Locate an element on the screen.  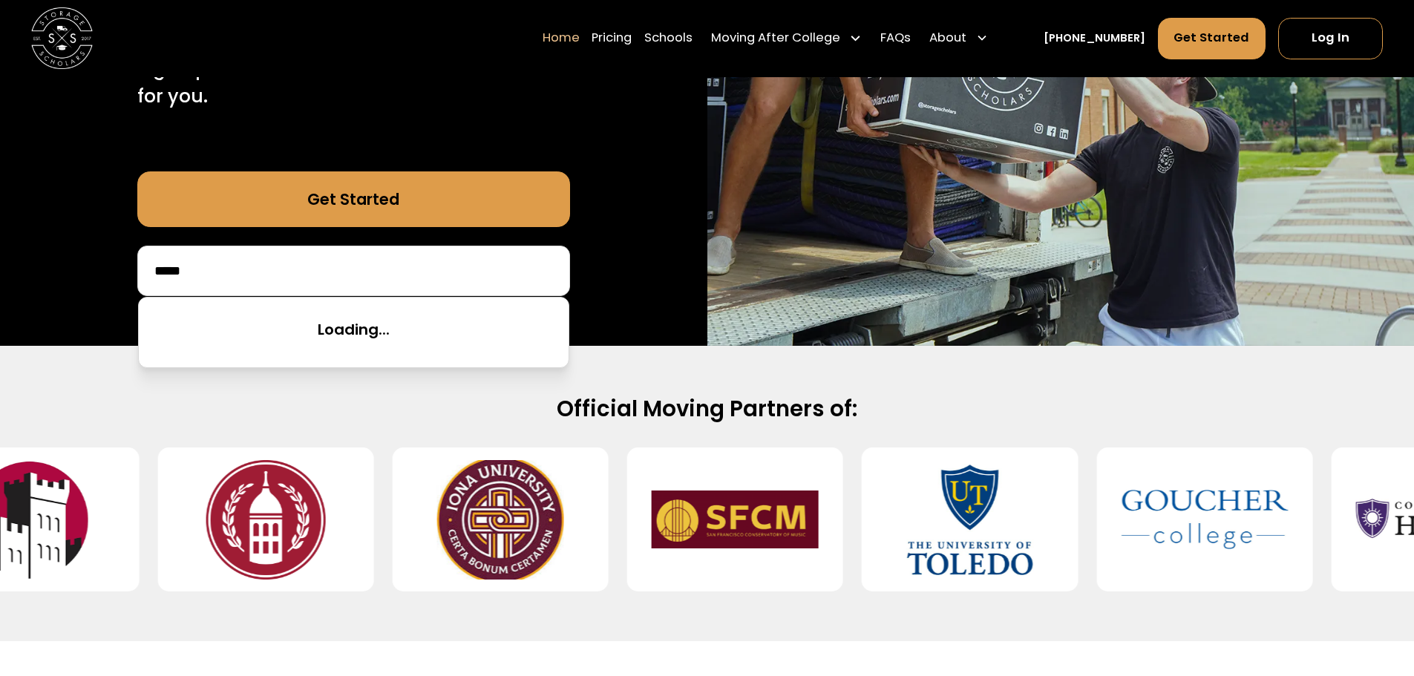
img: Goucher College is located at coordinates (1204, 520).